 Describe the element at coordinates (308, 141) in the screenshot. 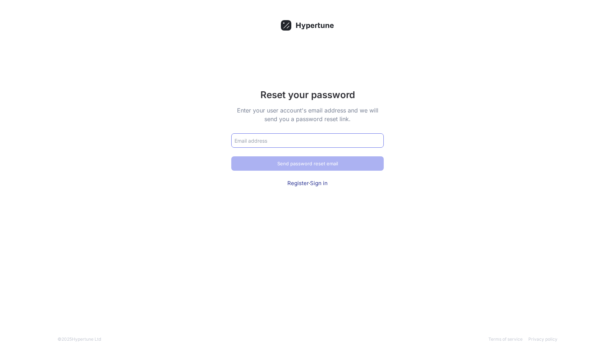

I see `input: Email address` at that location.